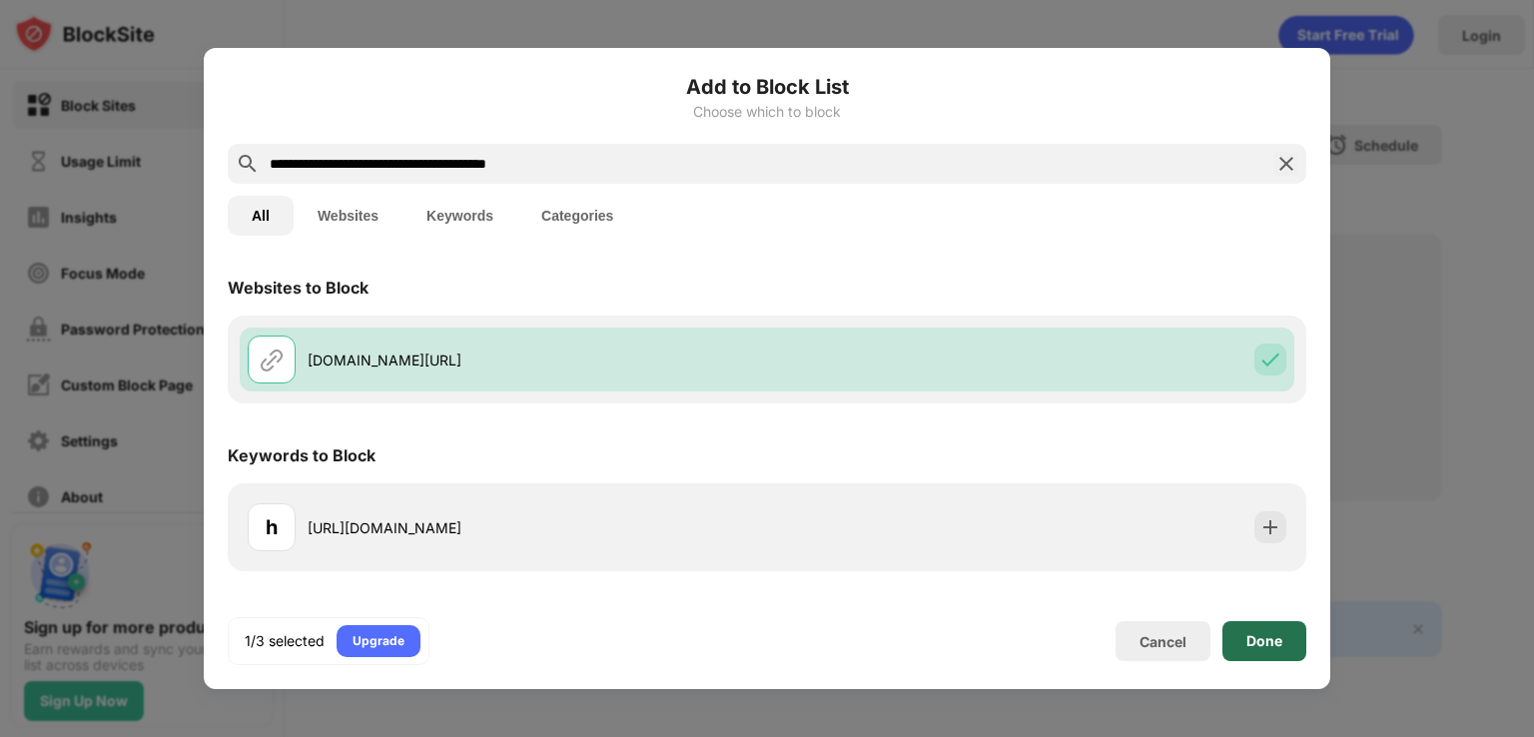  What do you see at coordinates (767, 112) in the screenshot?
I see `div: Choose which to block` at bounding box center [767, 112].